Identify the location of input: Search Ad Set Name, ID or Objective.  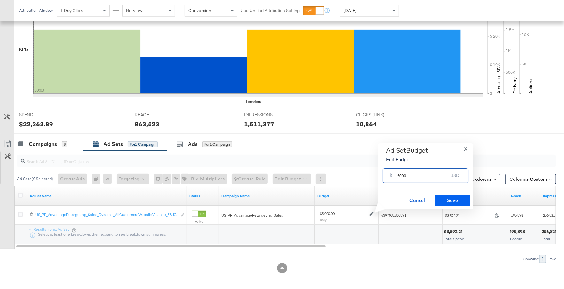
(266, 159).